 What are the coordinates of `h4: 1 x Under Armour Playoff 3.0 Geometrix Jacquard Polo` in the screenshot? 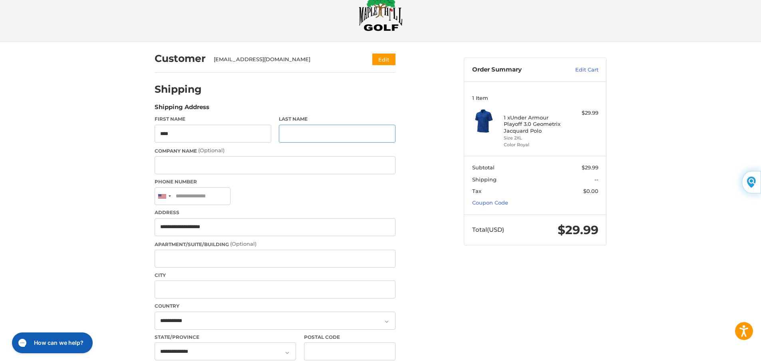 It's located at (534, 124).